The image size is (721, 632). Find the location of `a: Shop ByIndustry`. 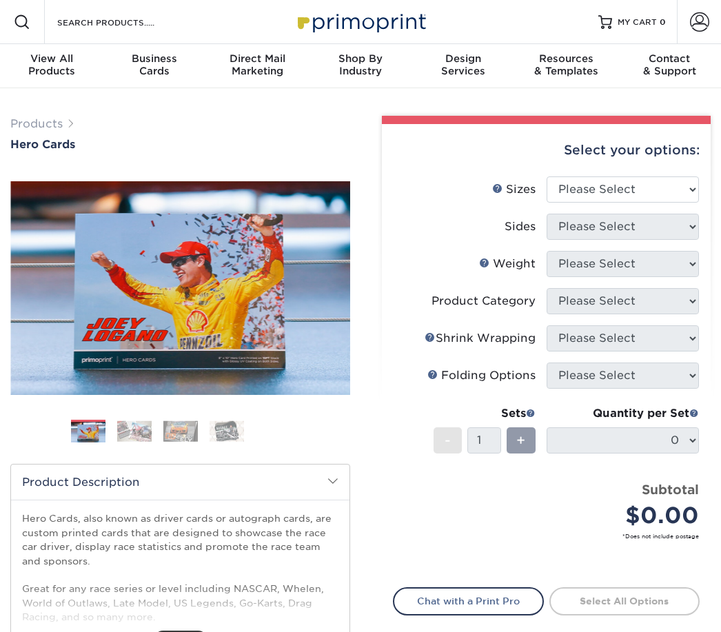

a: Shop ByIndustry is located at coordinates (360, 66).